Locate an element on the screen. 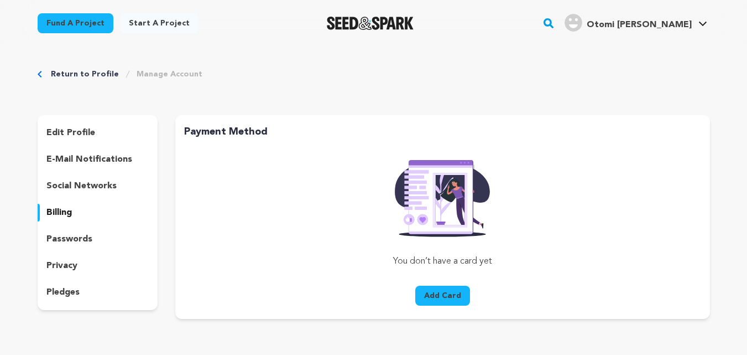  button: e-mail notifications is located at coordinates (98, 159).